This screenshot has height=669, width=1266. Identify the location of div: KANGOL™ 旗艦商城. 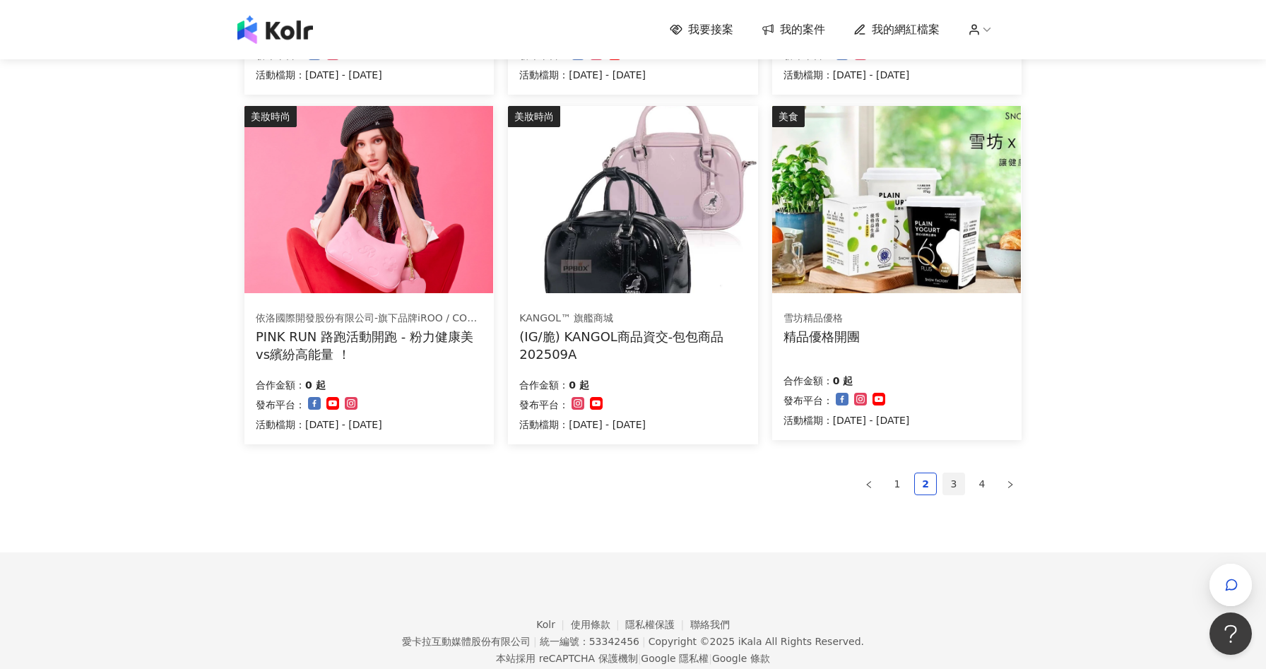
(632, 319).